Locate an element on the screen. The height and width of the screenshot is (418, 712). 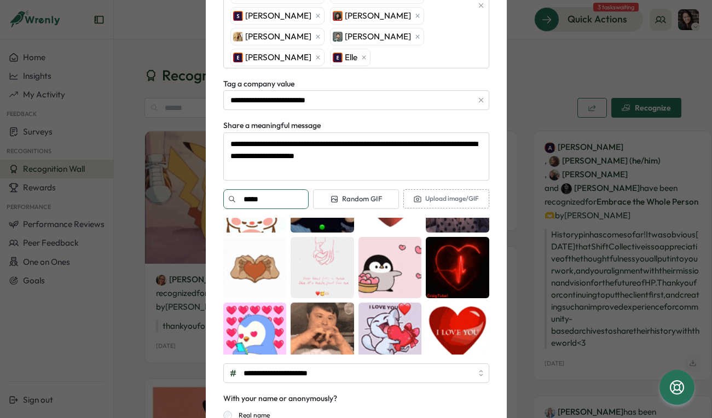
img: Elle is located at coordinates (338, 57).